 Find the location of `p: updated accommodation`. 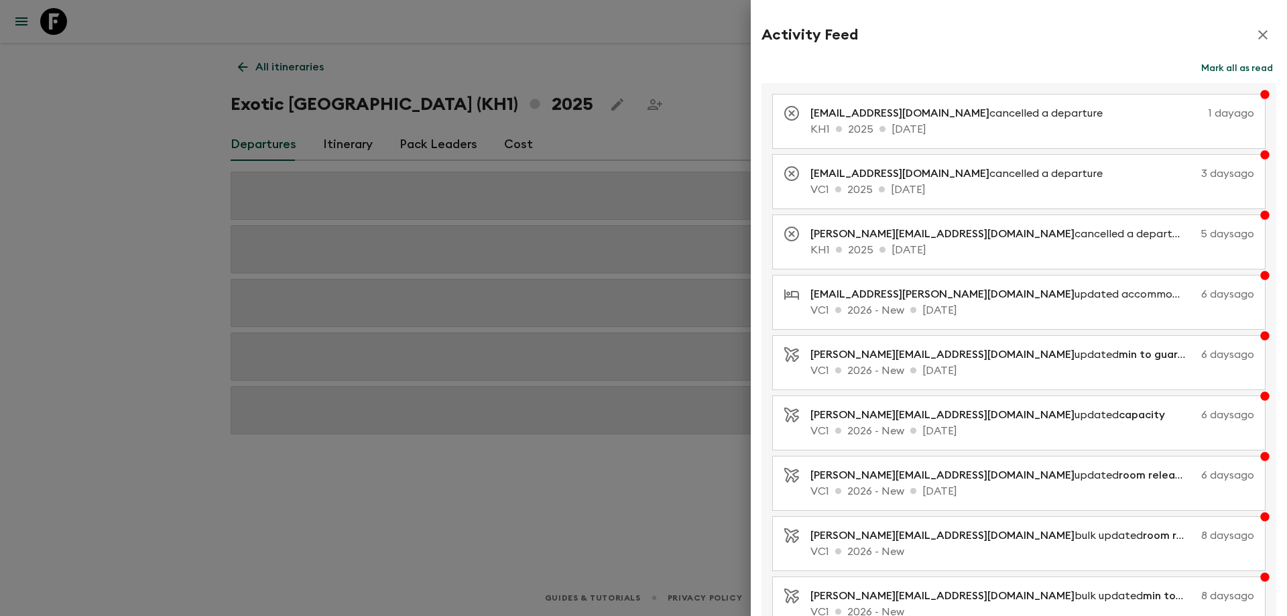

p: updated accommodation is located at coordinates (1003, 294).